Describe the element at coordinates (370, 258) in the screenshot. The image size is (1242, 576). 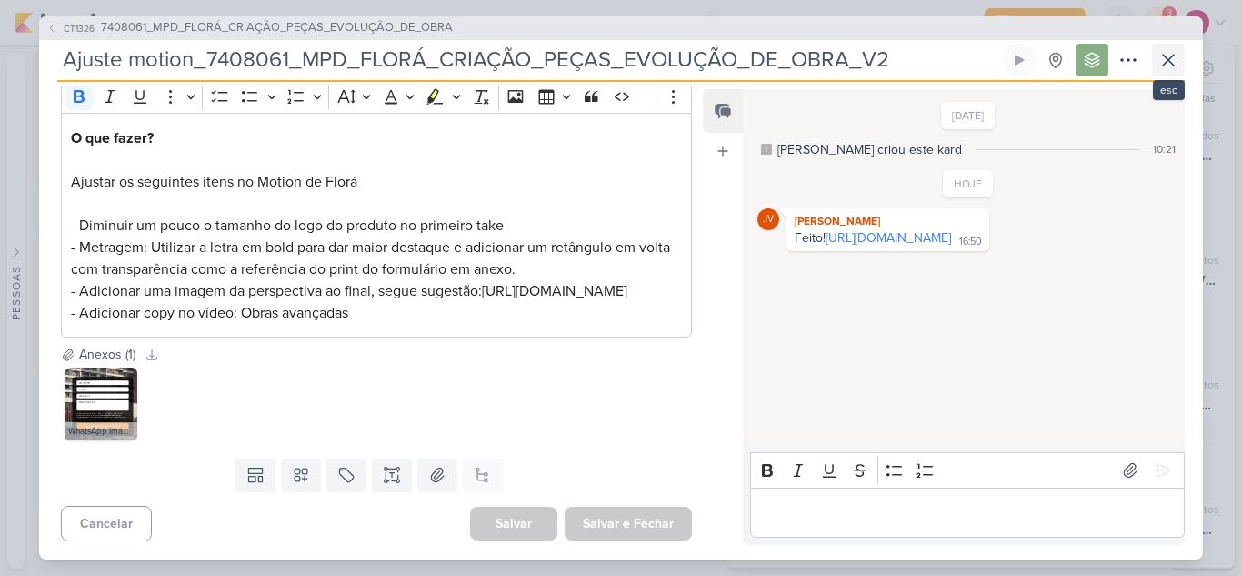
I see `span: - Metragem: Utilizar a letra em bold para dar maior destaque e adicionar um retângulo em volta co...` at that location.